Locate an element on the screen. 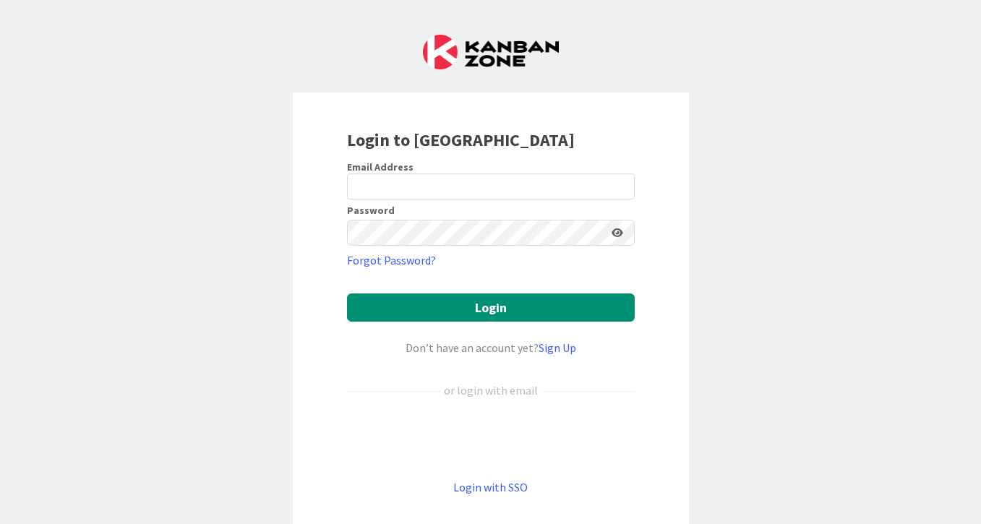  div: Don’t have an account yet? is located at coordinates (491, 348).